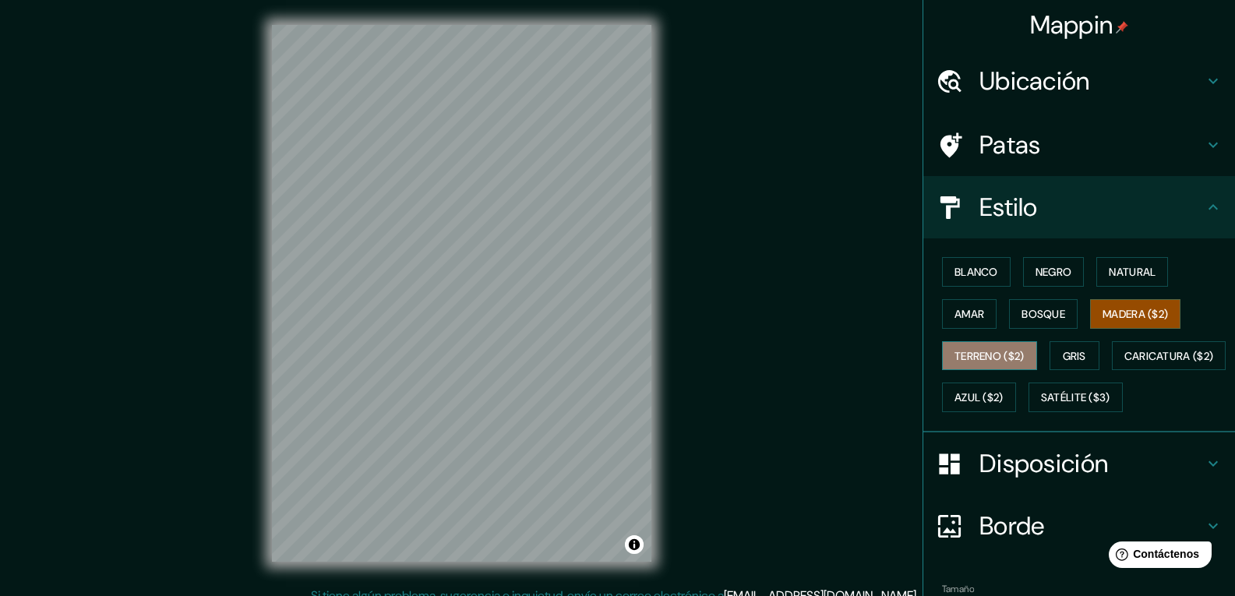  I want to click on div: Ubicación, so click(1079, 81).